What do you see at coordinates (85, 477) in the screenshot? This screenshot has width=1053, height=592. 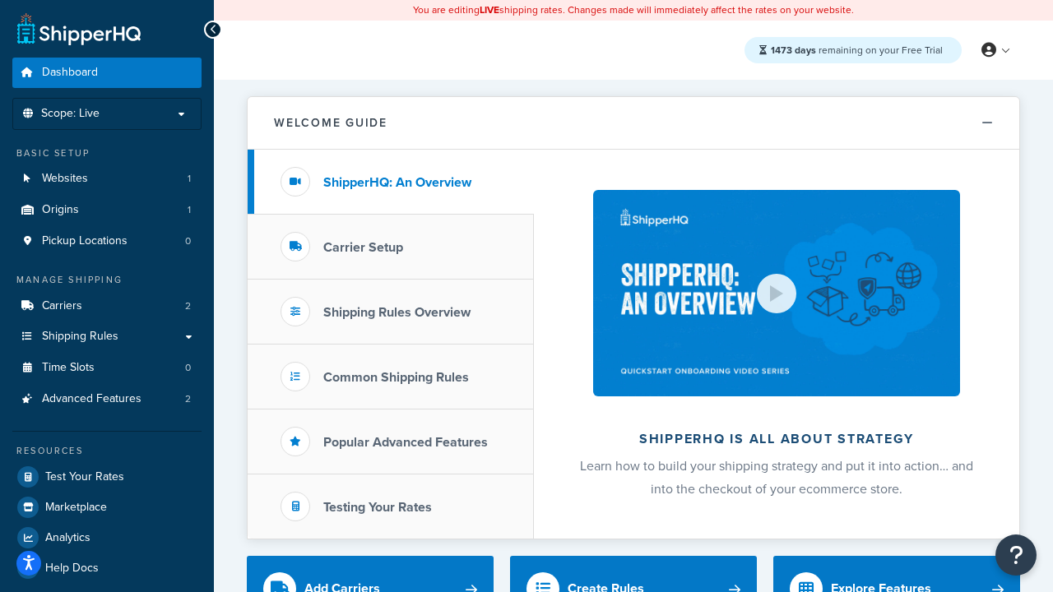 I see `span: Test Your Rates` at bounding box center [85, 477].